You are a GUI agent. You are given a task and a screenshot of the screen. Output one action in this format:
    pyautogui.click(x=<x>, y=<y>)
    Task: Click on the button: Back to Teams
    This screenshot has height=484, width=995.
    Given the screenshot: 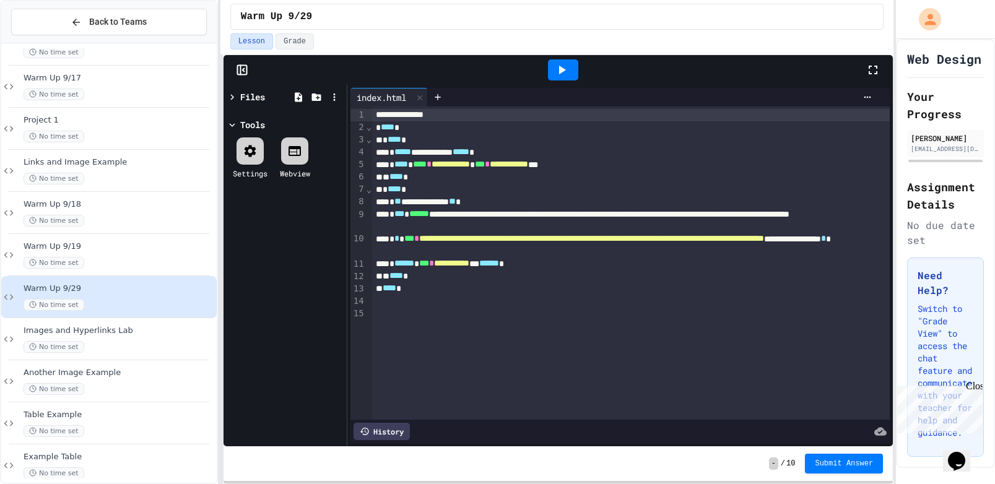 What is the action you would take?
    pyautogui.click(x=109, y=22)
    